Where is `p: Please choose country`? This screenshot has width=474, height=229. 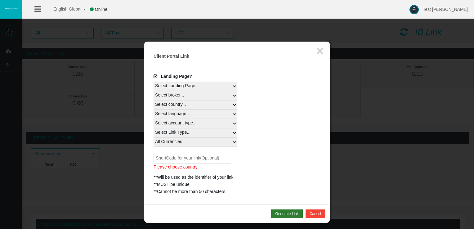 p: Please choose country is located at coordinates (237, 167).